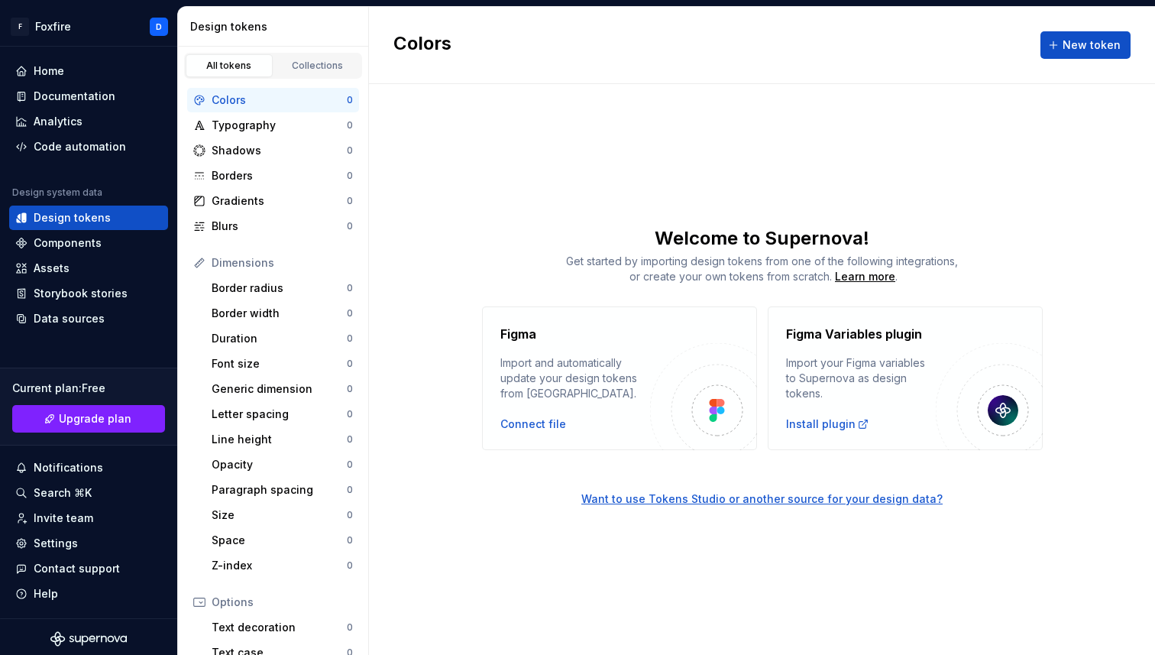  Describe the element at coordinates (865, 277) in the screenshot. I see `a: Learn more` at that location.